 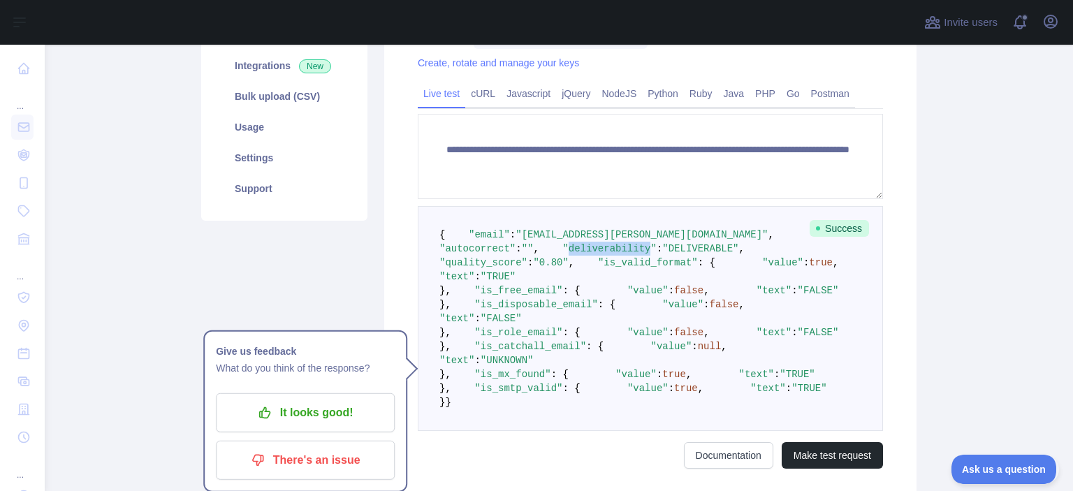 What do you see at coordinates (734, 94) in the screenshot?
I see `a: Java` at bounding box center [734, 94].